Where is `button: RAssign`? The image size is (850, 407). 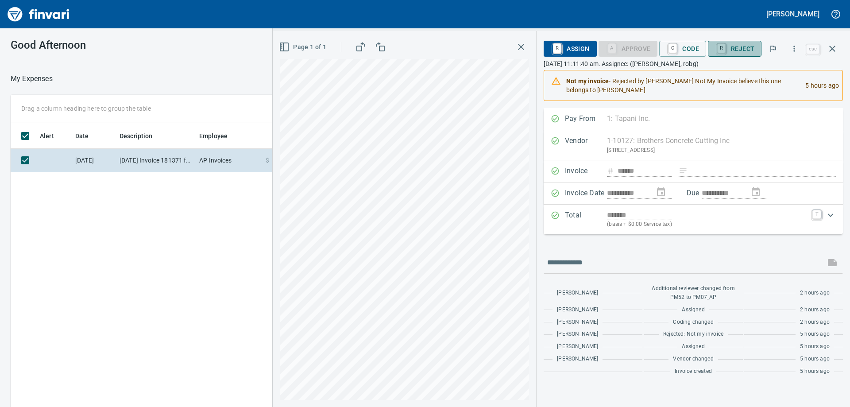
button: RAssign is located at coordinates (570, 49).